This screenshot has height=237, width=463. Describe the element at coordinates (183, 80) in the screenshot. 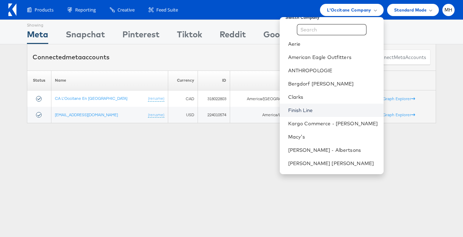

I see `th: Currency` at that location.